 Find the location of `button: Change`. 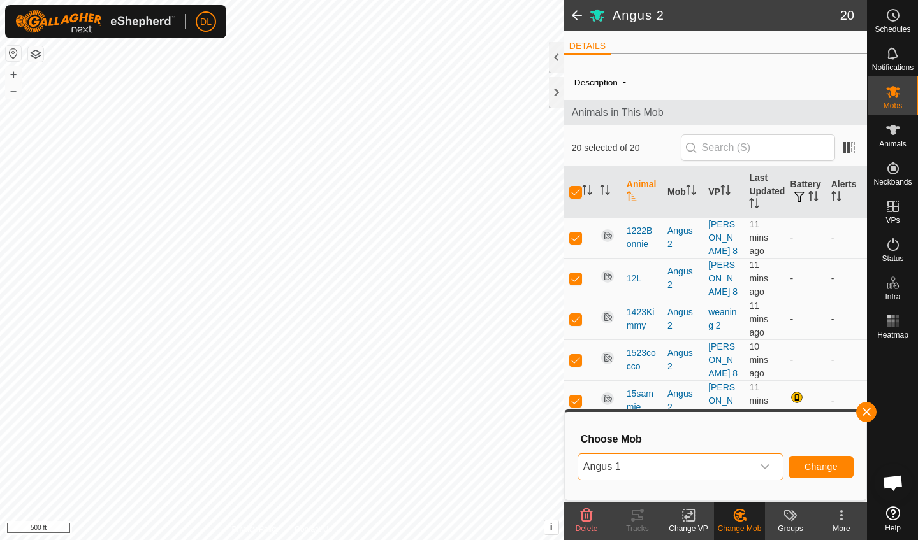

button: Change is located at coordinates (821, 467).